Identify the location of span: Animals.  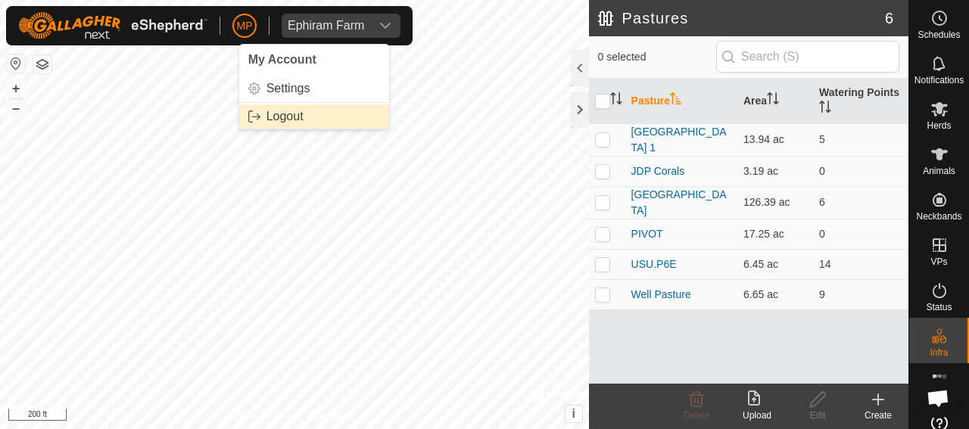
(938, 171).